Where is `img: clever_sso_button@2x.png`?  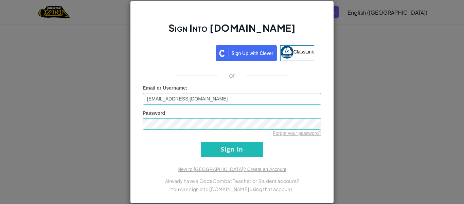
img: clever_sso_button@2x.png is located at coordinates (246, 53).